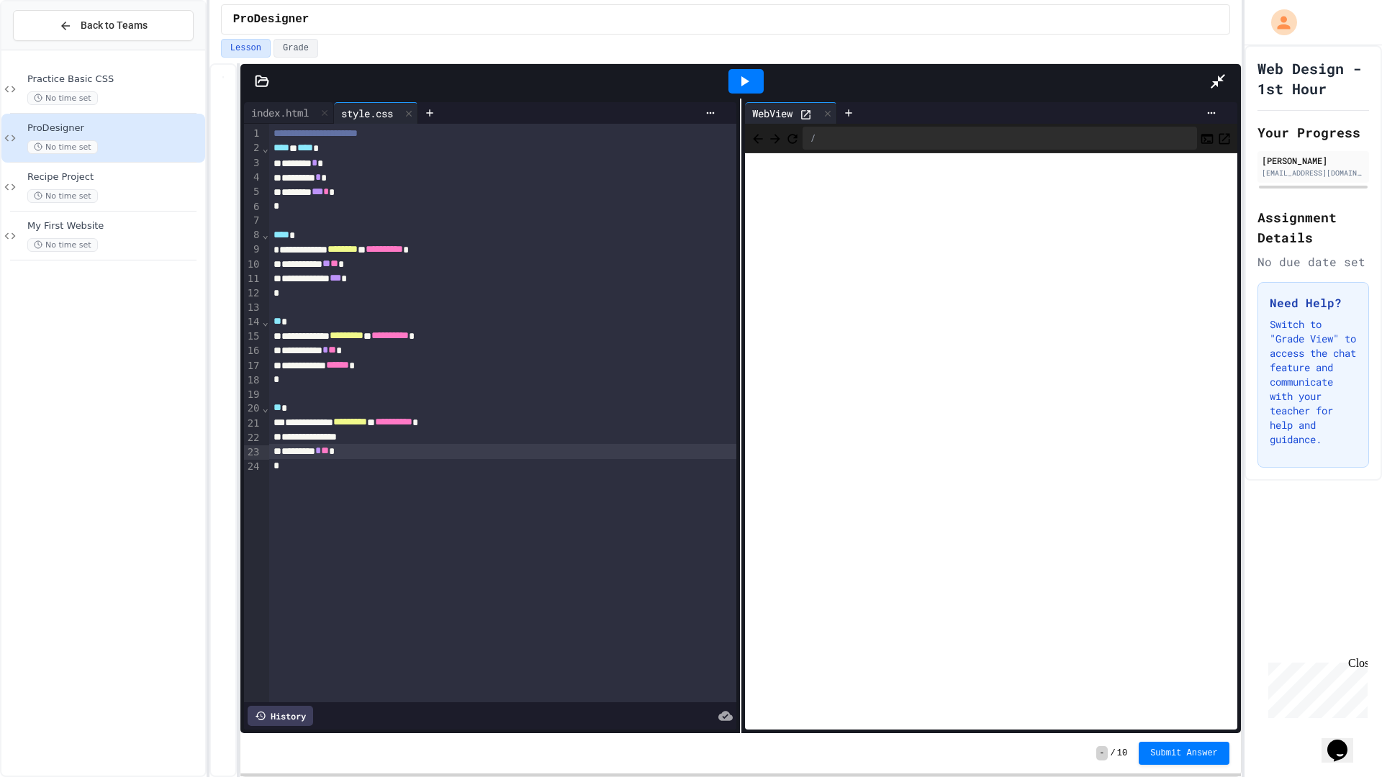 Image resolution: width=1382 pixels, height=777 pixels. What do you see at coordinates (253, 424) in the screenshot?
I see `div: 21` at bounding box center [253, 424].